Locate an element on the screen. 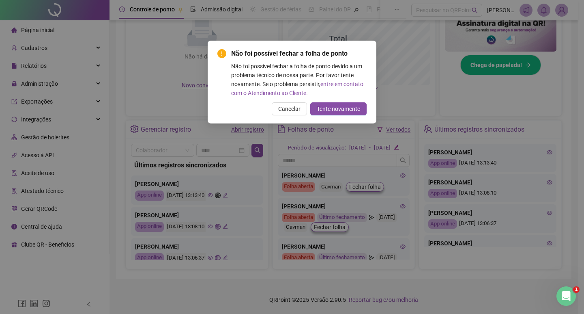 The image size is (584, 314). span: Cancelar is located at coordinates (289, 109).